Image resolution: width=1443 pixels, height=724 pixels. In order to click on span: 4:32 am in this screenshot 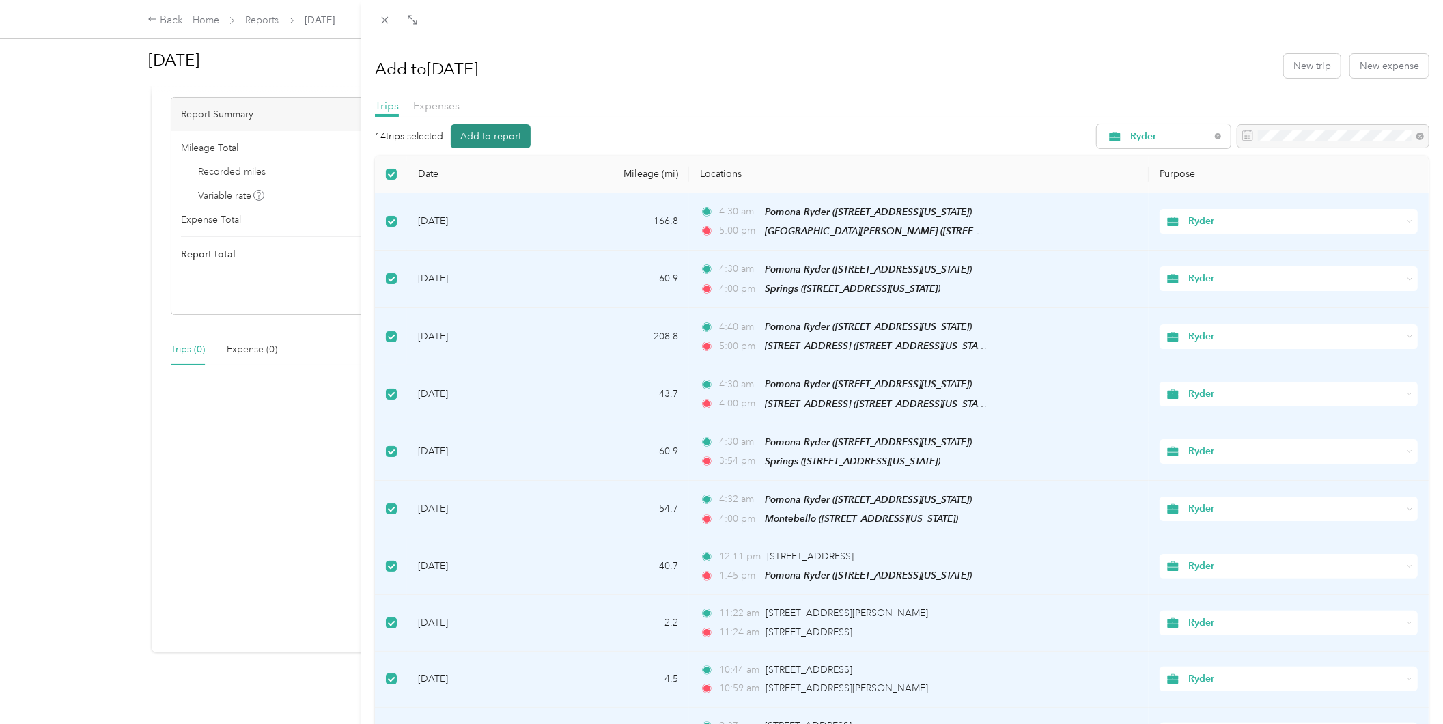, I will do `click(739, 499)`.